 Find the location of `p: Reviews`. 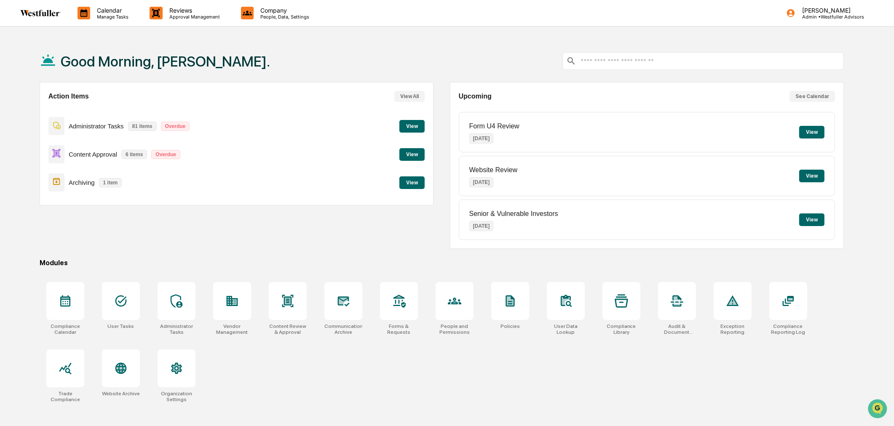

p: Reviews is located at coordinates (193, 10).